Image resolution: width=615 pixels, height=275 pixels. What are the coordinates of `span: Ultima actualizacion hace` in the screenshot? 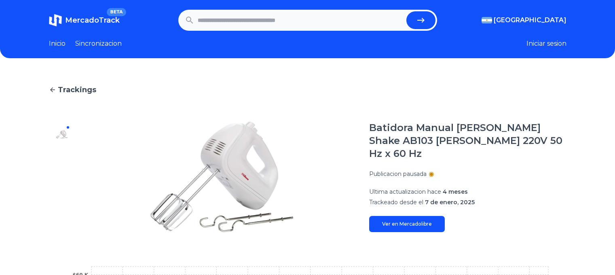 It's located at (405, 192).